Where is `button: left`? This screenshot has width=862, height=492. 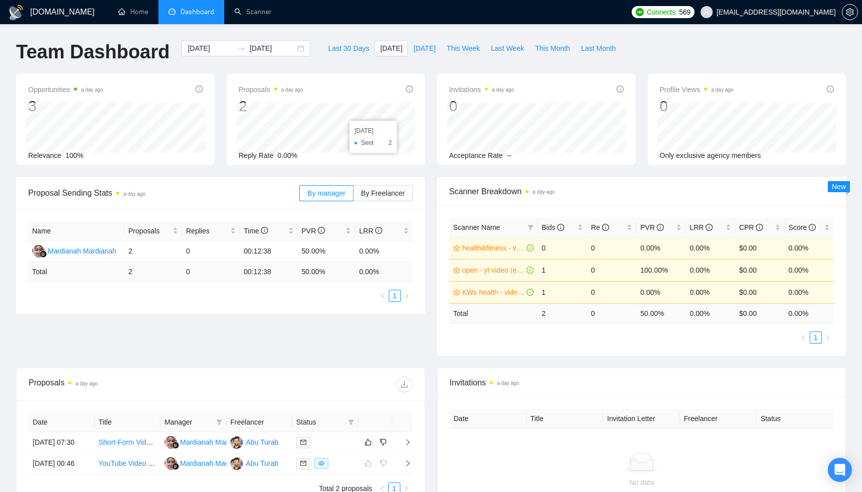 button: left is located at coordinates (383, 296).